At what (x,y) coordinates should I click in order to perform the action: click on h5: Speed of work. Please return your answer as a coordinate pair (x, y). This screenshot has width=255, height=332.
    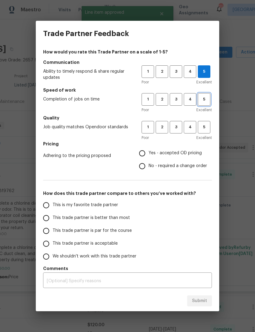
    Looking at the image, I should click on (127, 90).